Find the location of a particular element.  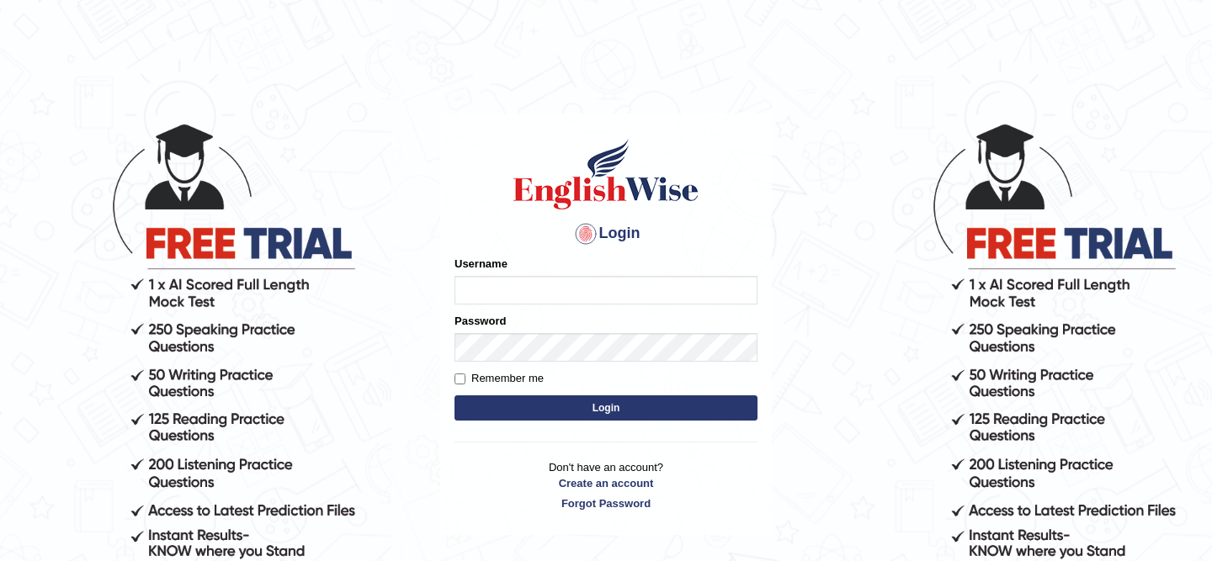

label: Remember me is located at coordinates (499, 379).